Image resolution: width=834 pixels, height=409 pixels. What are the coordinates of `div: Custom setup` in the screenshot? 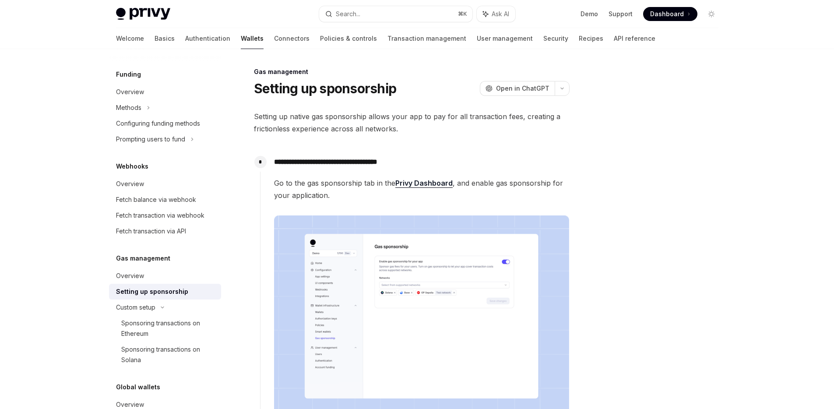 It's located at (136, 307).